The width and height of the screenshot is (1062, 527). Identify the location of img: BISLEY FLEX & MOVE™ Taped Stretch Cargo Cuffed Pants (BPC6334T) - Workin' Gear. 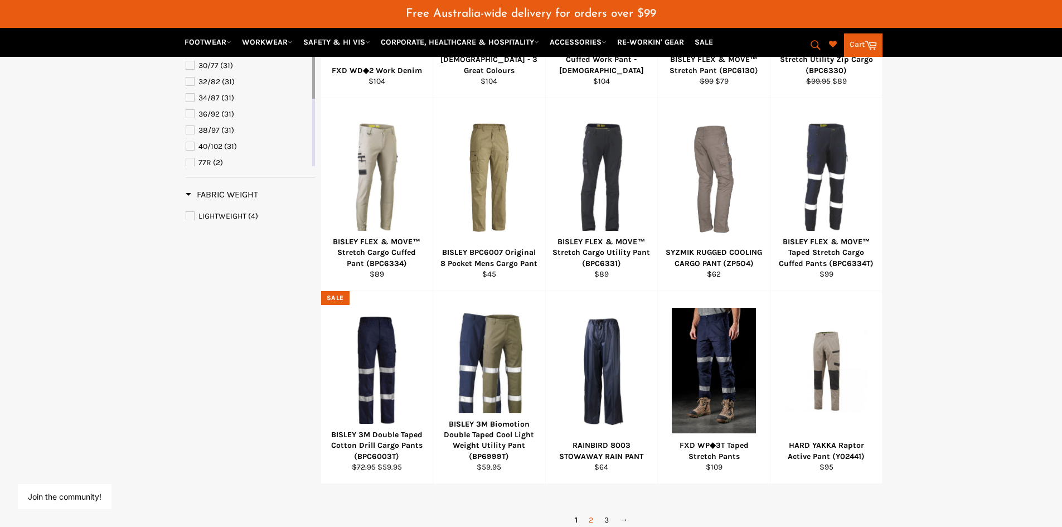
(826, 177).